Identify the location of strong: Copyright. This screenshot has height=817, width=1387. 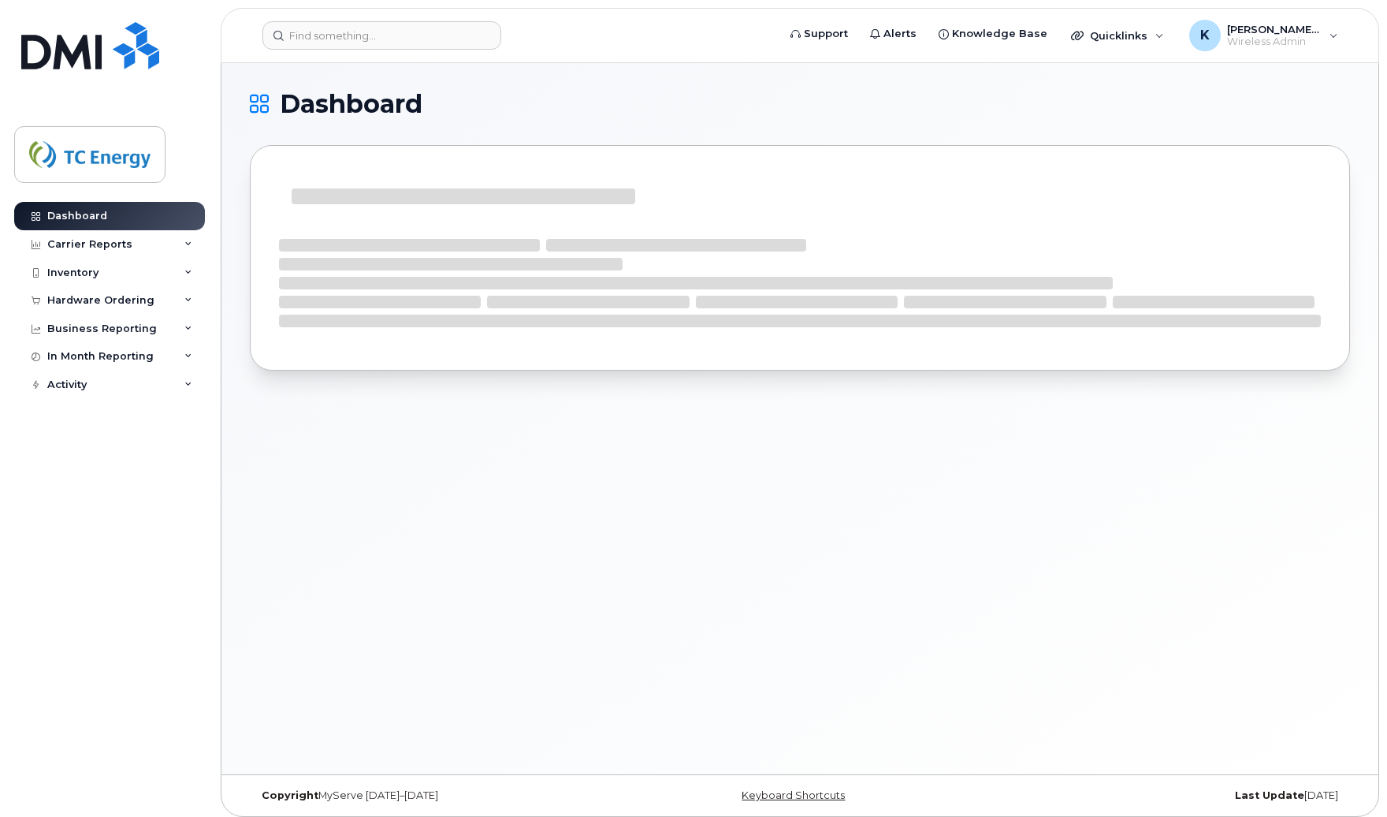
(290, 795).